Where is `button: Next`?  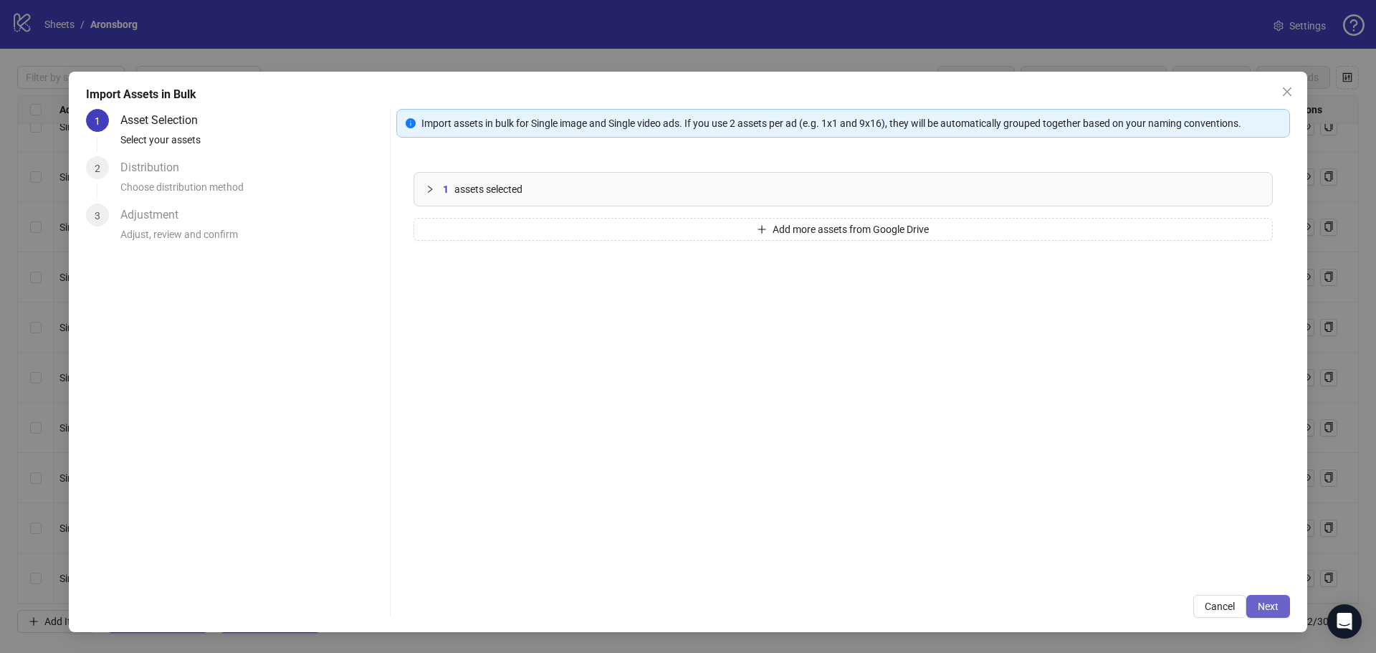 button: Next is located at coordinates (1268, 606).